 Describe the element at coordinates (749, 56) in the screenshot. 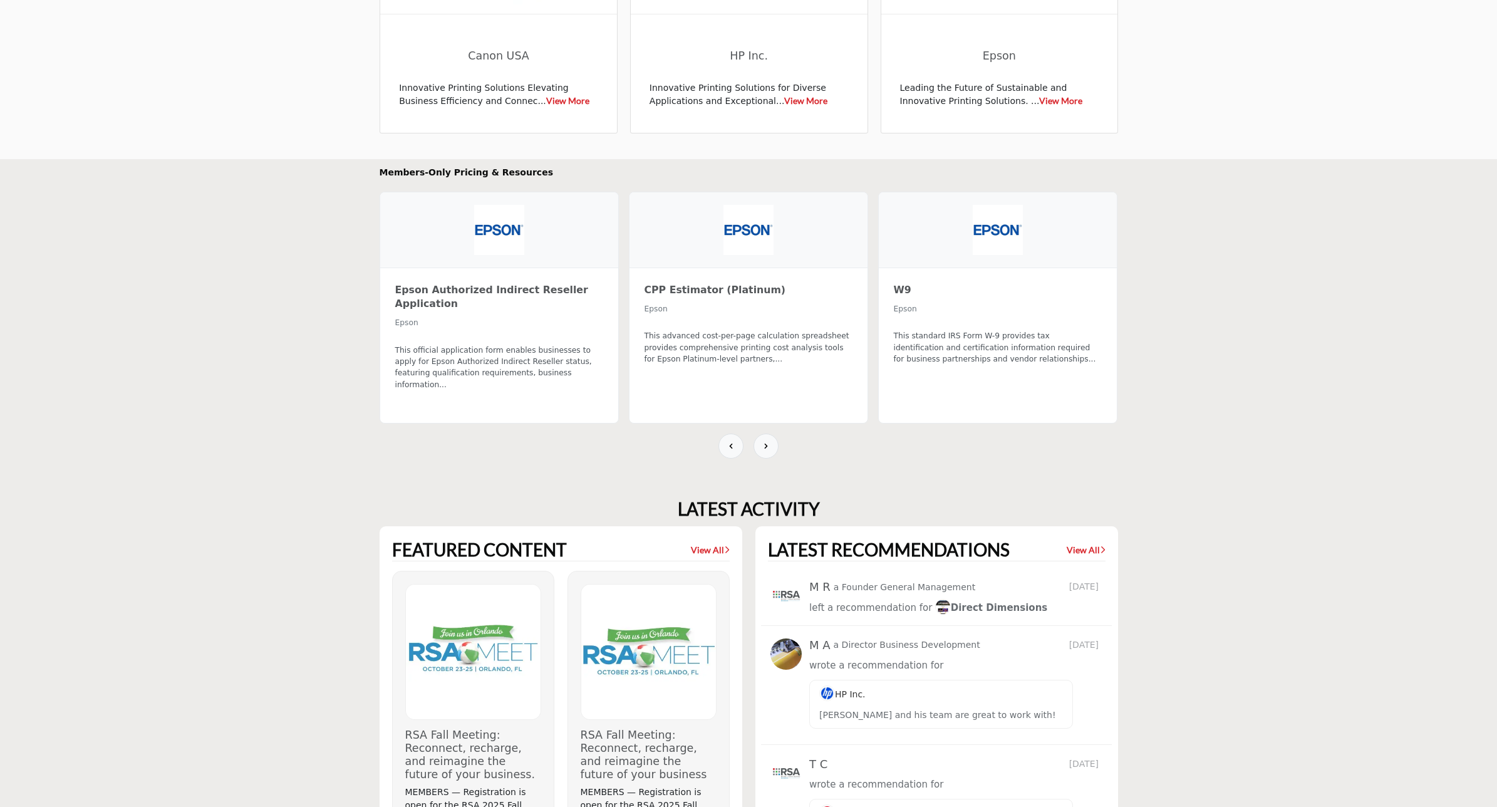

I see `a: HP Inc.` at that location.